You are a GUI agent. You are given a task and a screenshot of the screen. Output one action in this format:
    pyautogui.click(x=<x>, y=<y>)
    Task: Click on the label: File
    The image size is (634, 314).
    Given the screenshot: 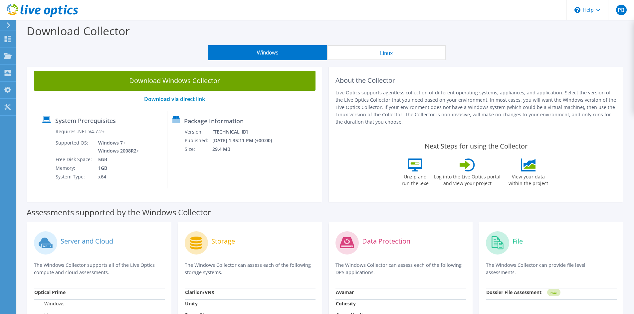 What is the action you would take?
    pyautogui.click(x=517, y=241)
    